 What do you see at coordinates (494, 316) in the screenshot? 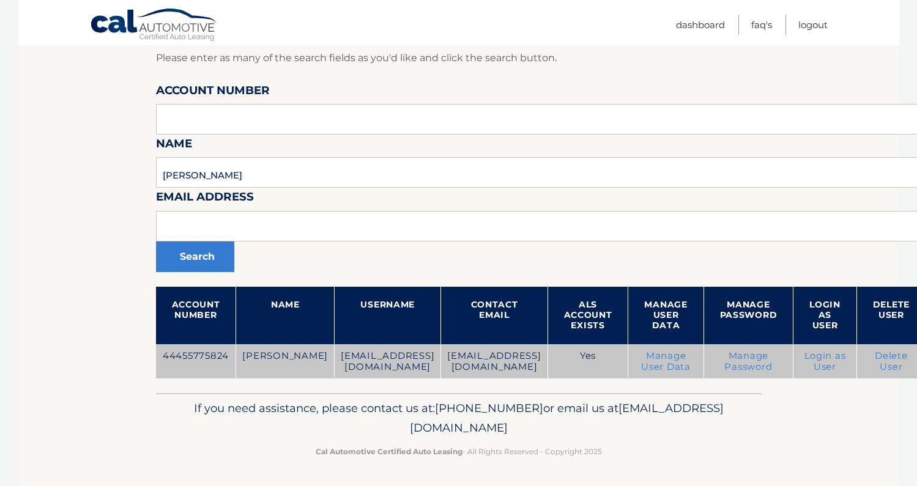
I see `th: Contact Email` at bounding box center [494, 316].